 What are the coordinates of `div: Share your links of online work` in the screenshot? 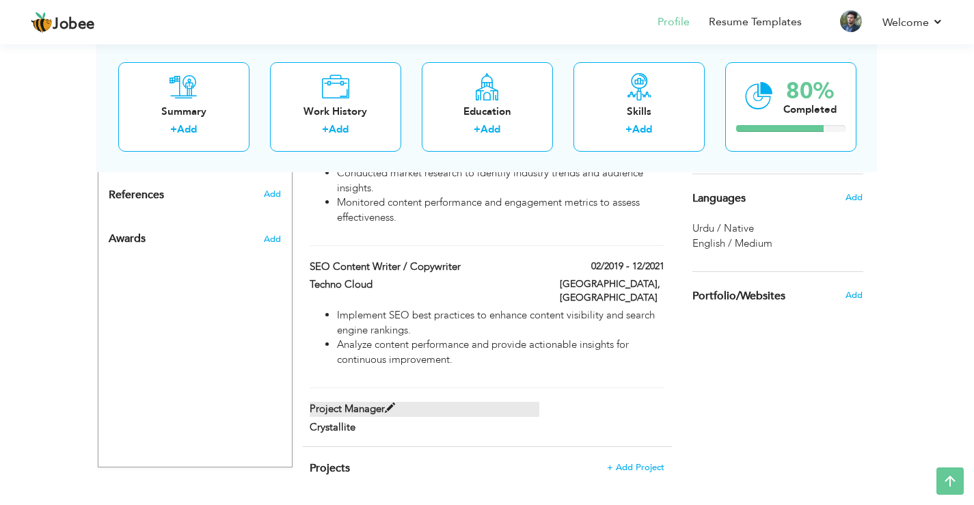 It's located at (778, 296).